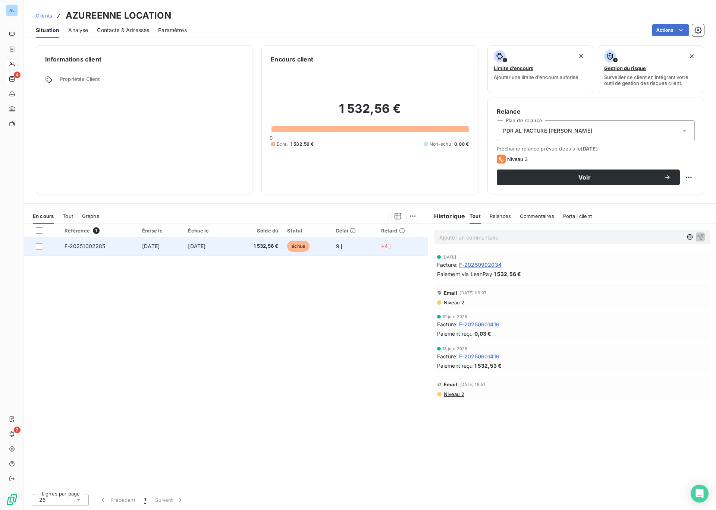  Describe the element at coordinates (369, 113) in the screenshot. I see `h2: 1 532,56 €` at that location.